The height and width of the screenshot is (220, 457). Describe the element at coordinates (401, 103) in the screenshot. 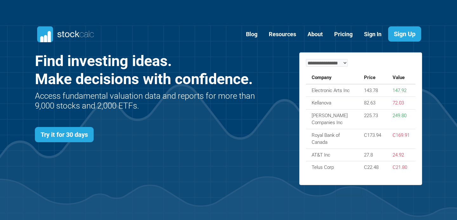

I see `td: 72.03` at that location.